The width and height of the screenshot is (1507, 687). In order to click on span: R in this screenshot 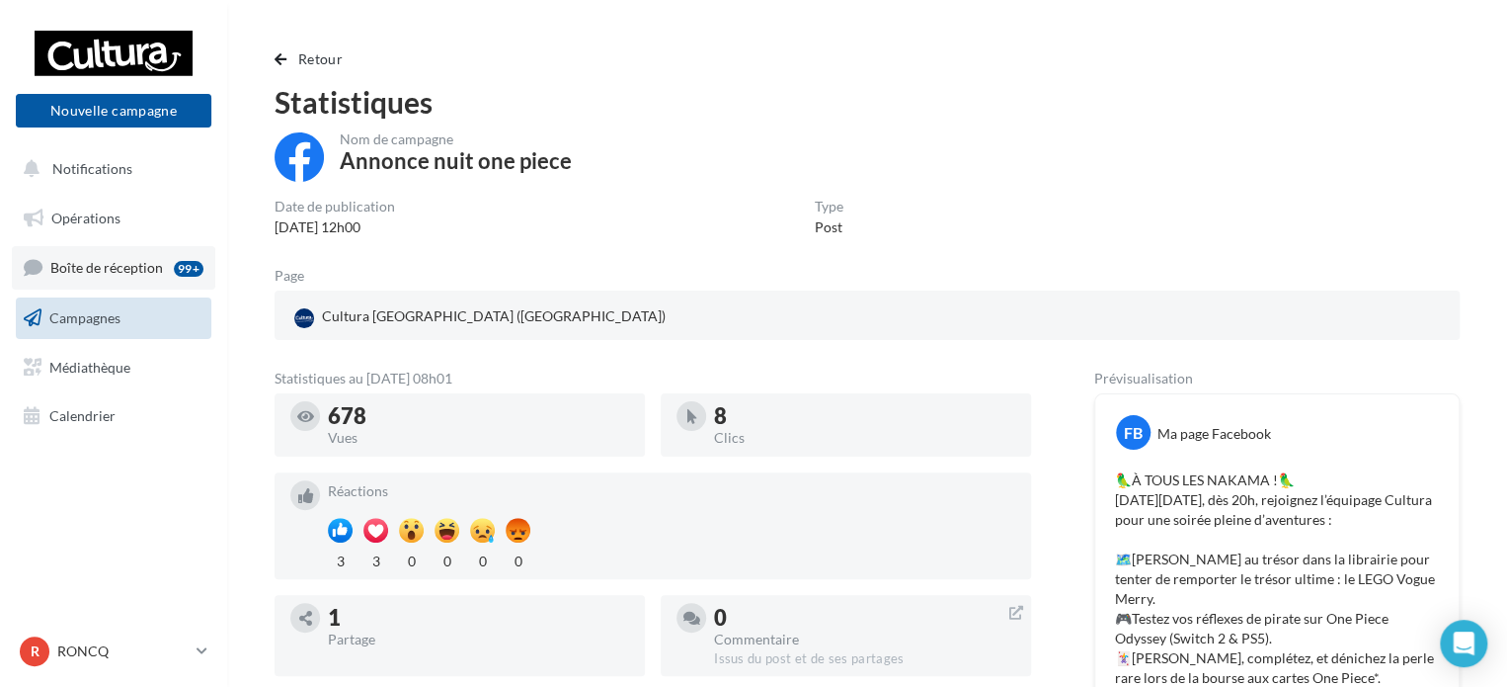, I will do `click(35, 651)`.